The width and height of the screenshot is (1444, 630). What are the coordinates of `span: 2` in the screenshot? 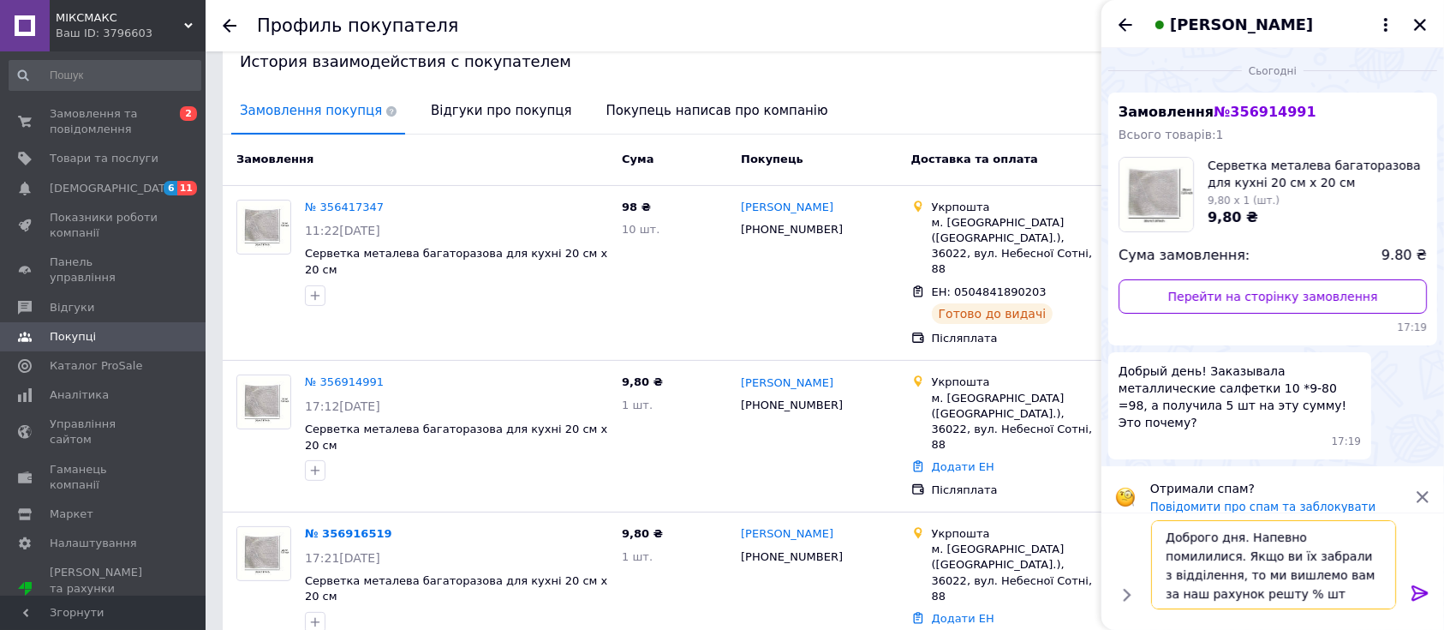 It's located at (188, 113).